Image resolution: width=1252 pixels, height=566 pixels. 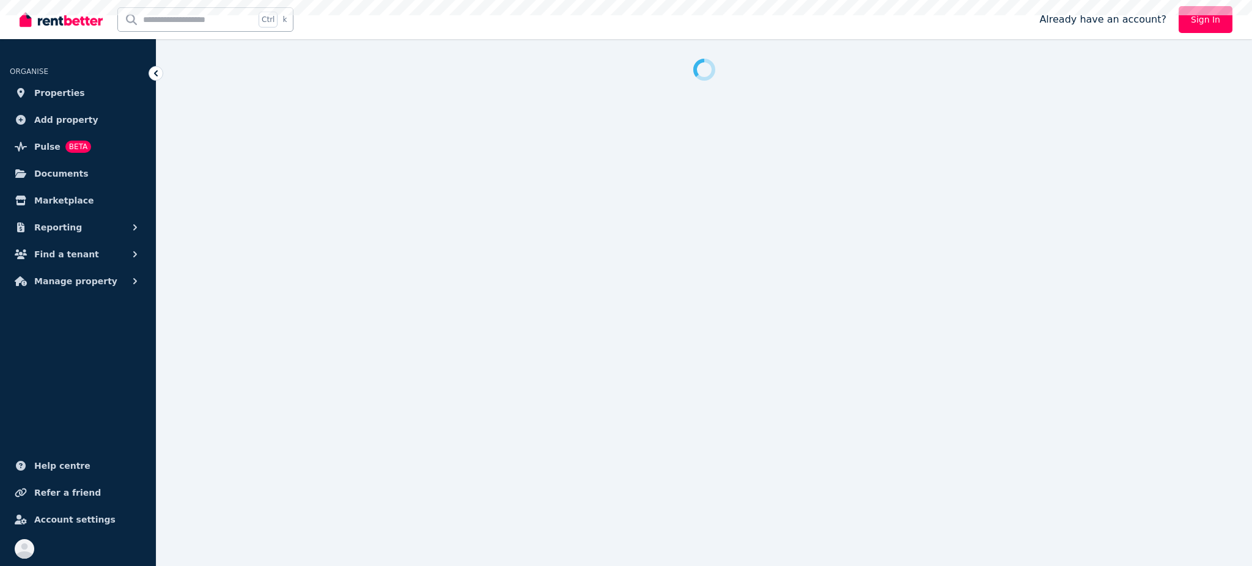 I want to click on span: Manage property, so click(x=76, y=281).